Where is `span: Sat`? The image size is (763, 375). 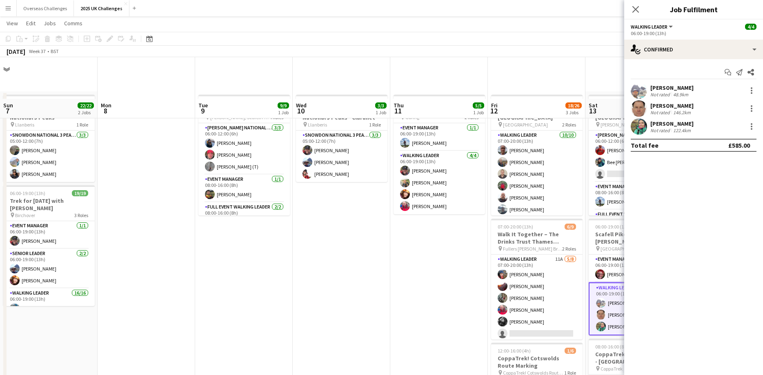 span: Sat is located at coordinates (593, 105).